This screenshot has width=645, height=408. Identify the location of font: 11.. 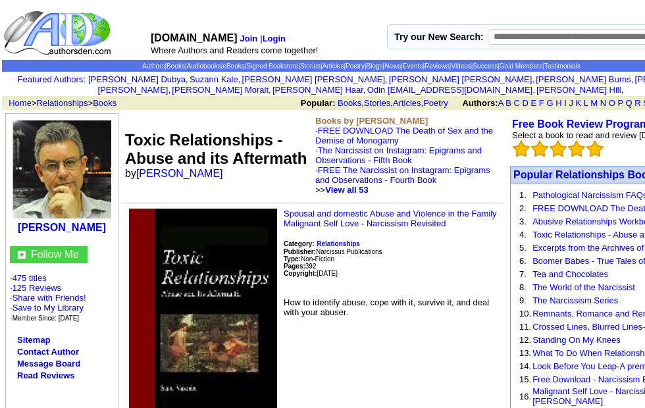
(525, 326).